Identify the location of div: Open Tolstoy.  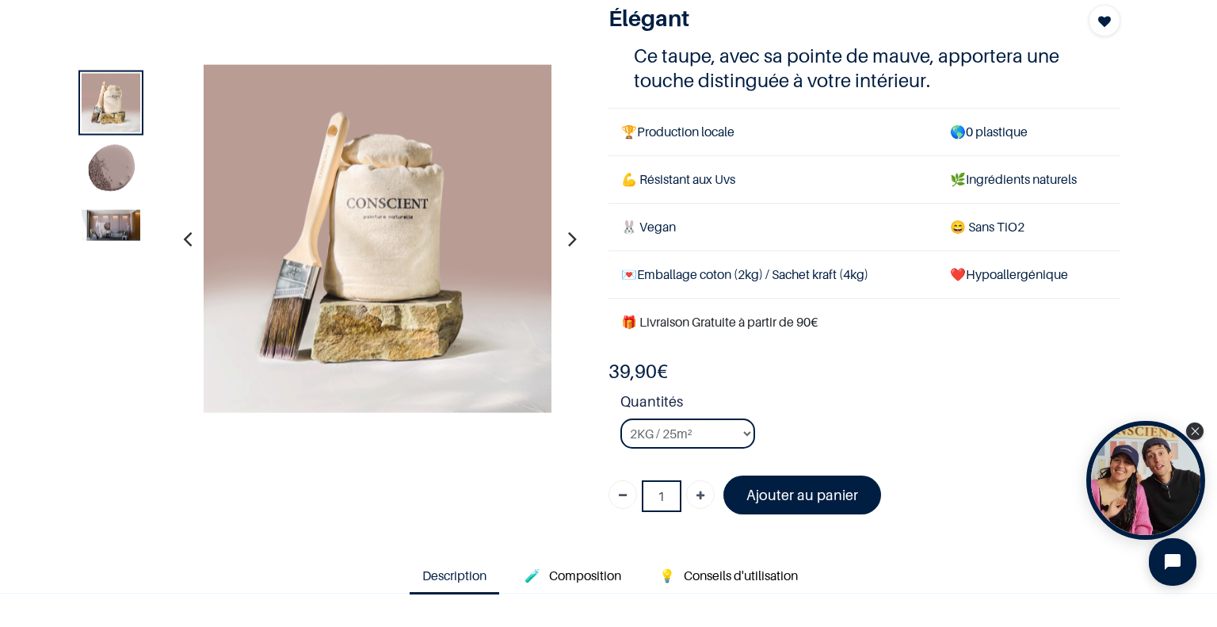
(1146, 480).